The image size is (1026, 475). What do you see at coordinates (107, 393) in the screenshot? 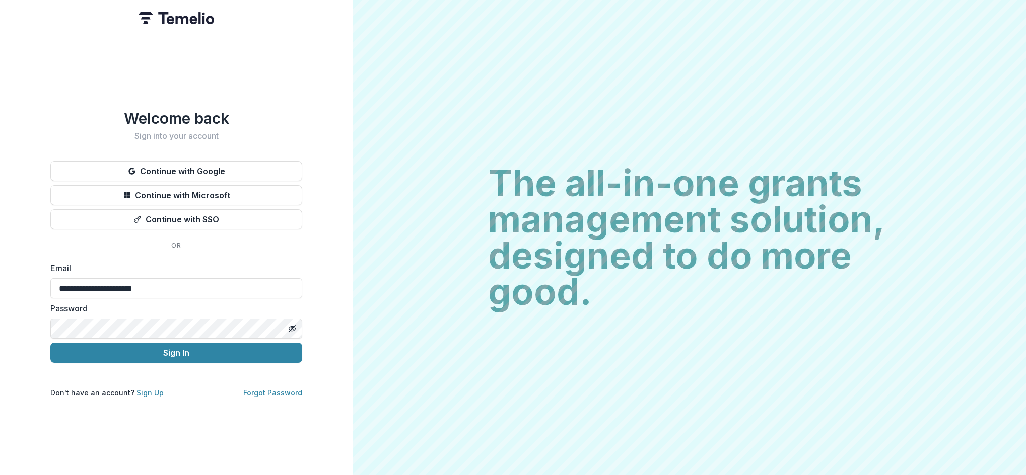
I see `p: Don't have an account?` at bounding box center [107, 393].